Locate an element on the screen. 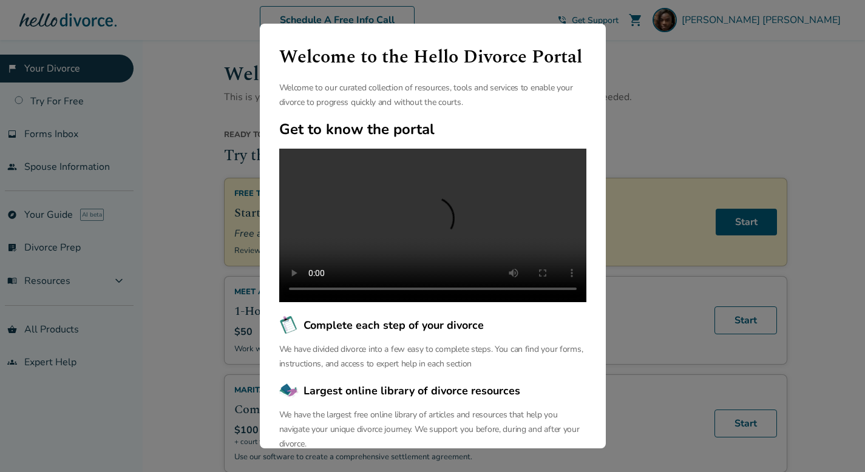  span: Largest online library of divorce resources is located at coordinates (411, 391).